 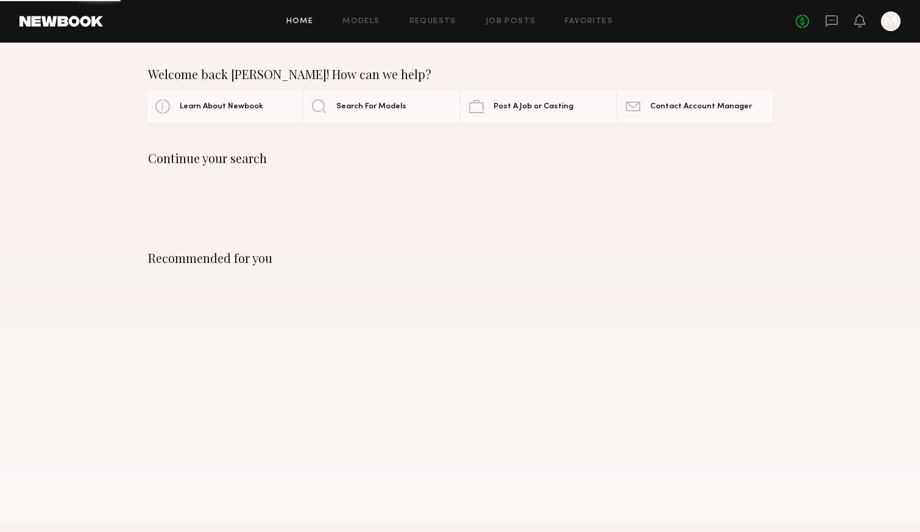 I want to click on a: Home, so click(x=300, y=21).